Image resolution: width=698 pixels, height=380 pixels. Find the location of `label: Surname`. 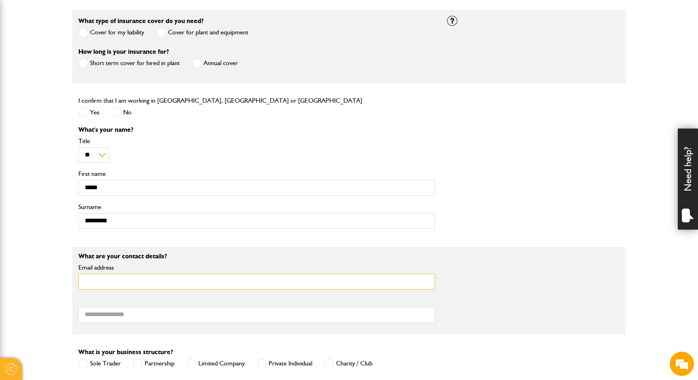

label: Surname is located at coordinates (256, 207).